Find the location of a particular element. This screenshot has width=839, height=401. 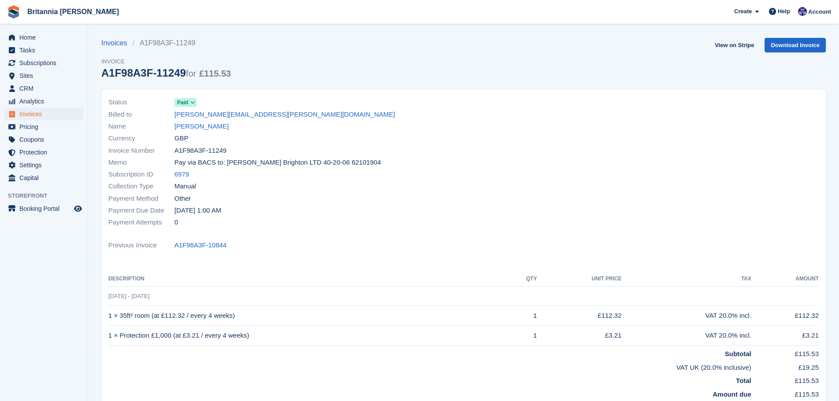

td: 1 × 35ft² room (at £112.32 / every 4 weeks) is located at coordinates (307, 316).